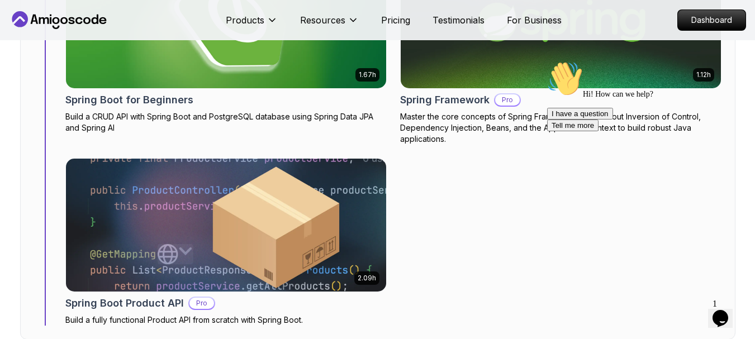 Image resolution: width=755 pixels, height=339 pixels. What do you see at coordinates (367, 278) in the screenshot?
I see `p: 2.09h` at bounding box center [367, 278].